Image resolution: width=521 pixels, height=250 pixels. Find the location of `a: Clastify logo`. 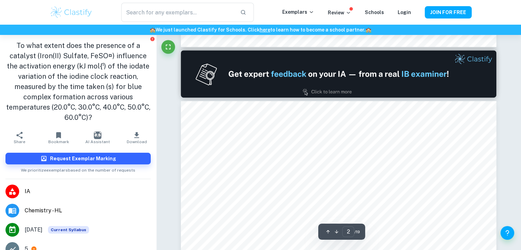

a: Clastify logo is located at coordinates (71, 12).